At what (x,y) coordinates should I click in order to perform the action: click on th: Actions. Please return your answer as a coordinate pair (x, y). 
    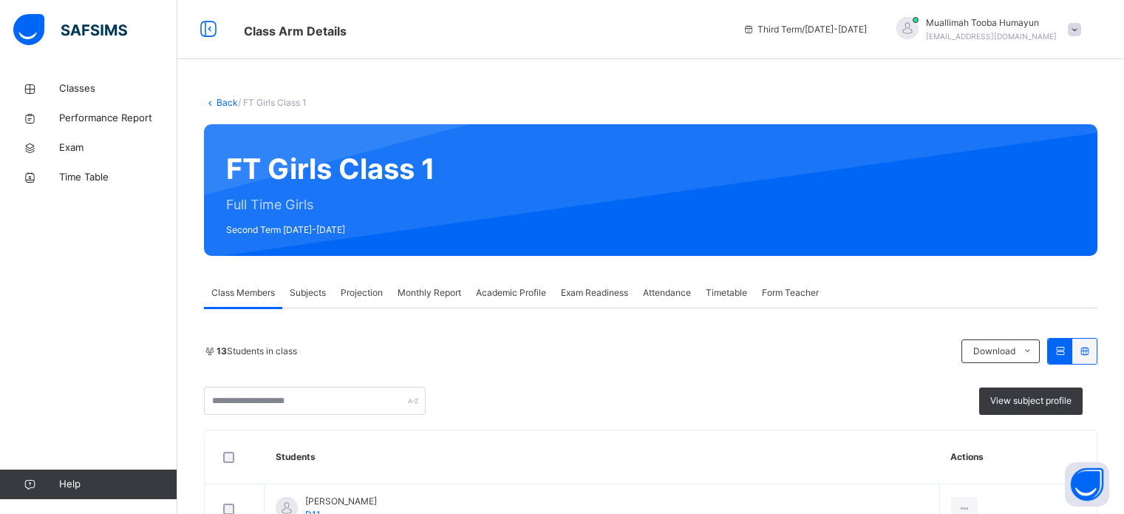
    Looking at the image, I should click on (1018, 457).